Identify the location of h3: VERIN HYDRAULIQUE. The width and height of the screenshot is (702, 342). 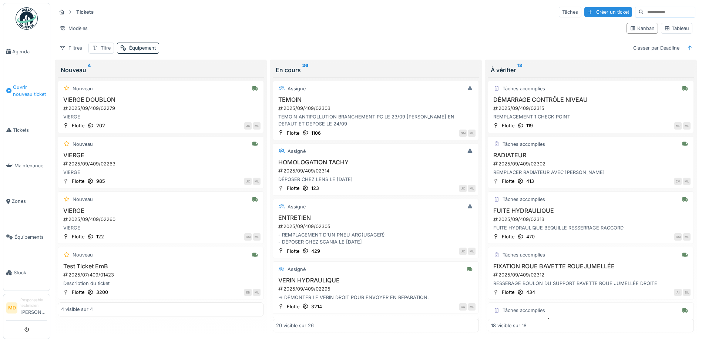
(375, 280).